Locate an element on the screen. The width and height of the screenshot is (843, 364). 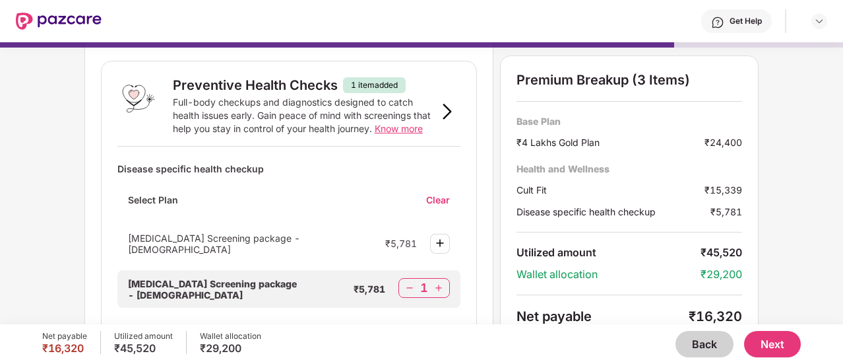
div: Cult Fit is located at coordinates (610, 189).